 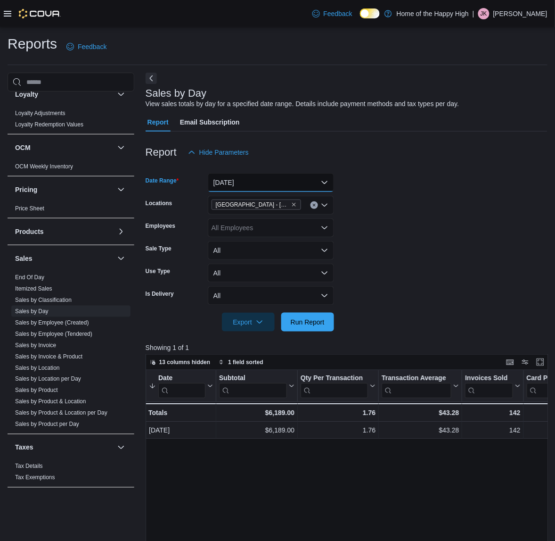 I want to click on button: Transaction Average, so click(x=421, y=386).